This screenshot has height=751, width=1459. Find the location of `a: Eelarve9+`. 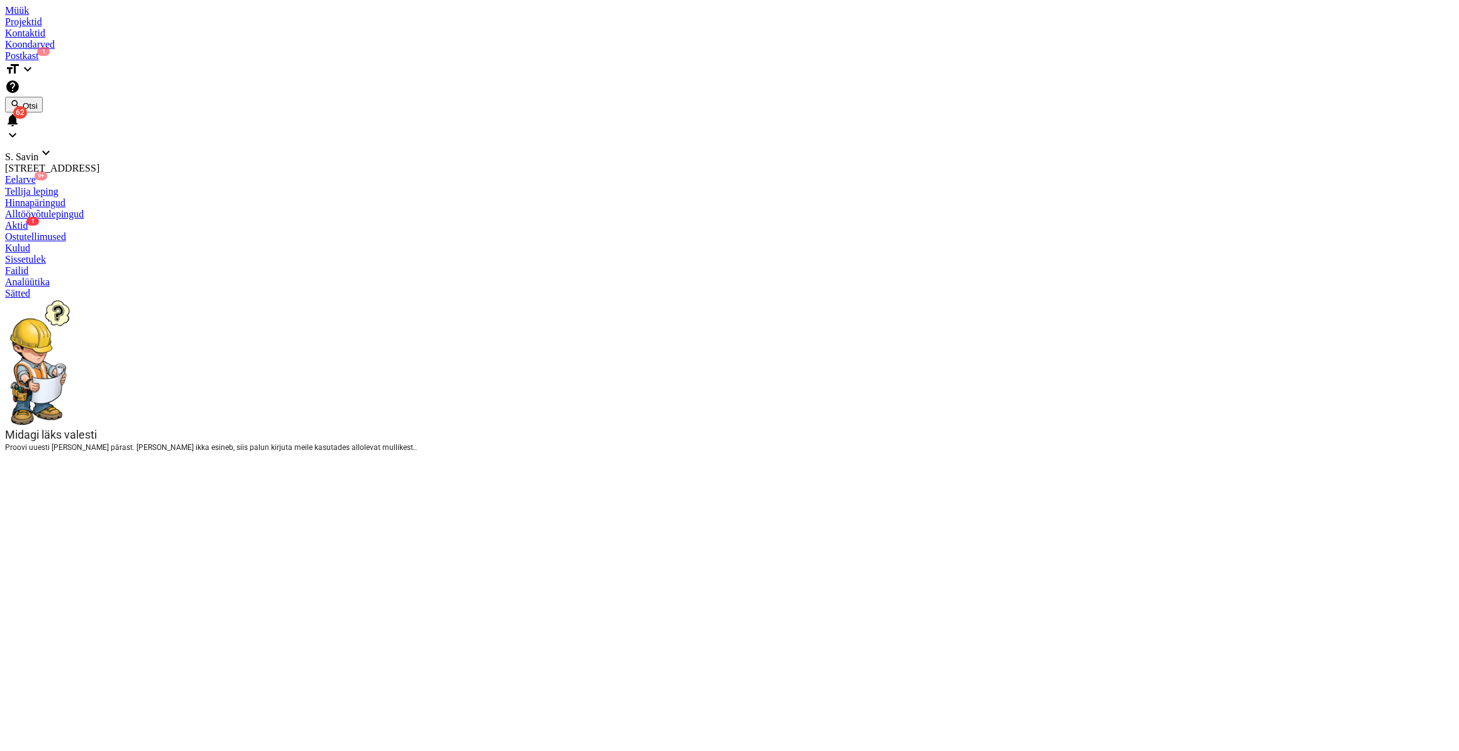

a: Eelarve9+ is located at coordinates (729, 180).